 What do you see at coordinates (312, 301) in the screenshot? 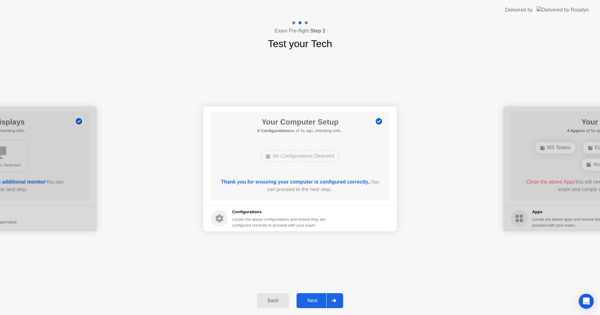
I see `div: Next` at bounding box center [312, 301].